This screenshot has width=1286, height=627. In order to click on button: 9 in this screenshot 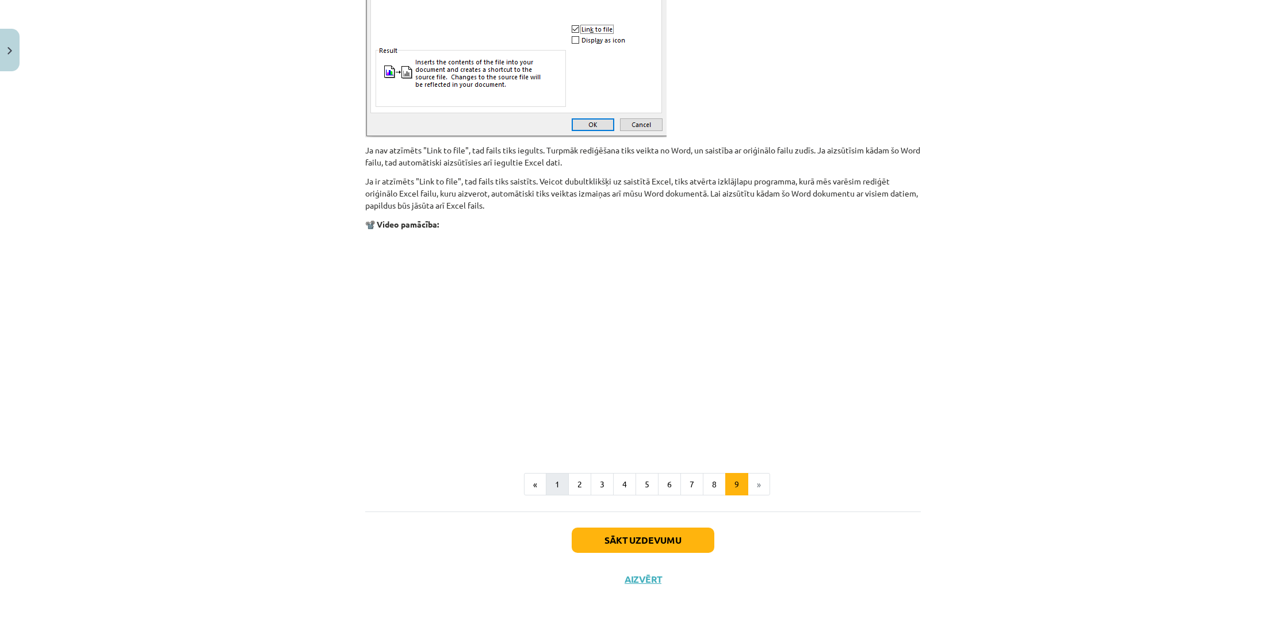, I will do `click(737, 485)`.